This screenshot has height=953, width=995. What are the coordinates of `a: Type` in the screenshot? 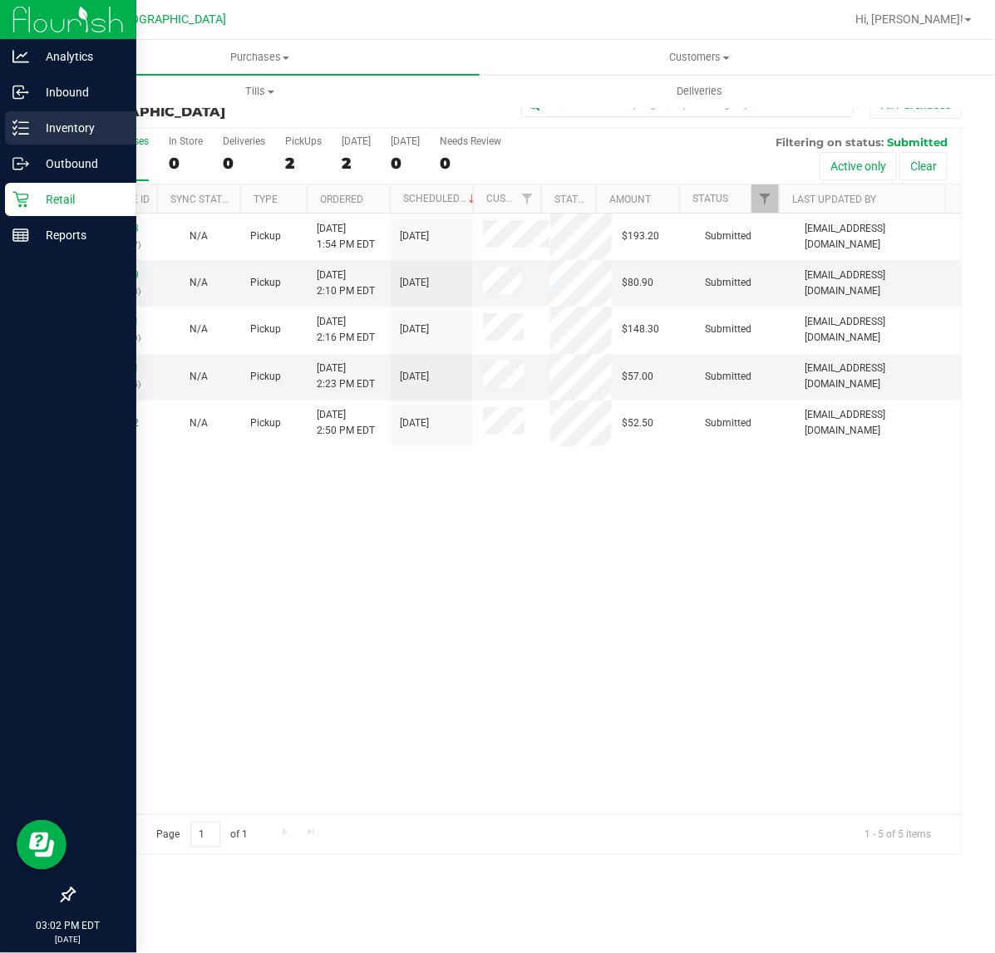 It's located at (265, 199).